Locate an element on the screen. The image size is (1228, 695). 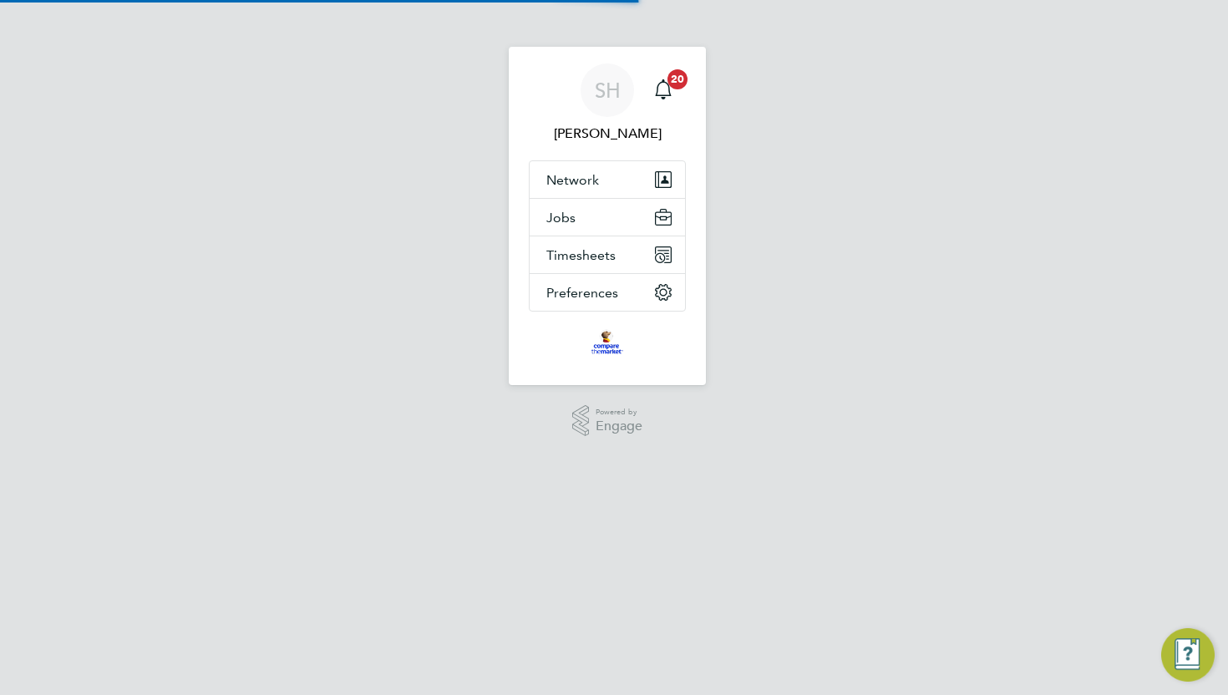
button: Engage Resource Center is located at coordinates (1188, 655).